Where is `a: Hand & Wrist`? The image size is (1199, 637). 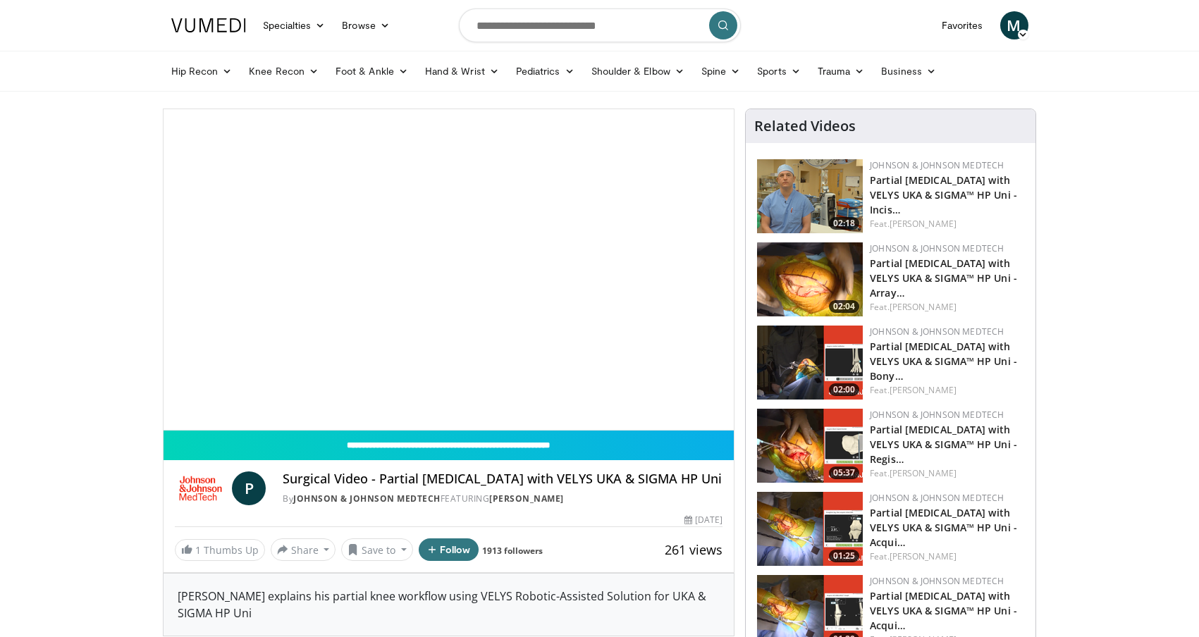 a: Hand & Wrist is located at coordinates (462, 71).